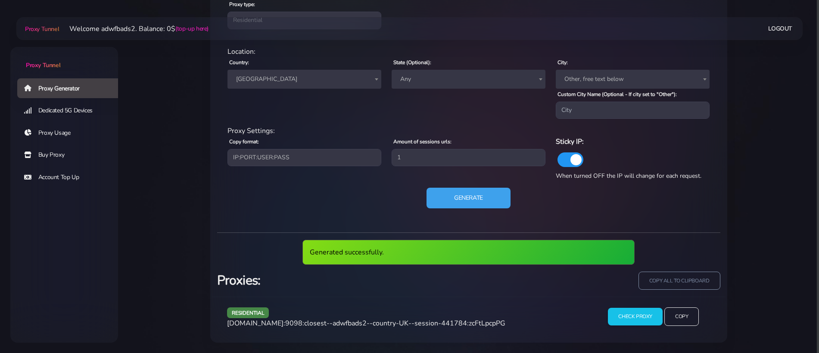  I want to click on label: Country:, so click(239, 62).